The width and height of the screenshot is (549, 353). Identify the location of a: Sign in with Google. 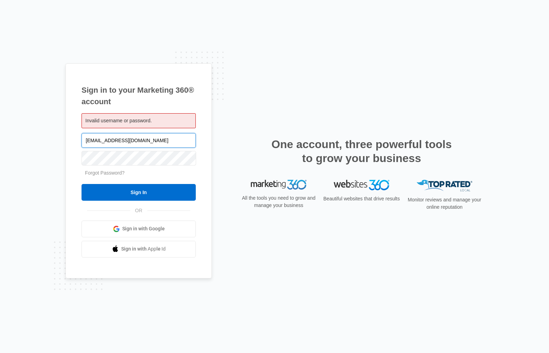
(139, 229).